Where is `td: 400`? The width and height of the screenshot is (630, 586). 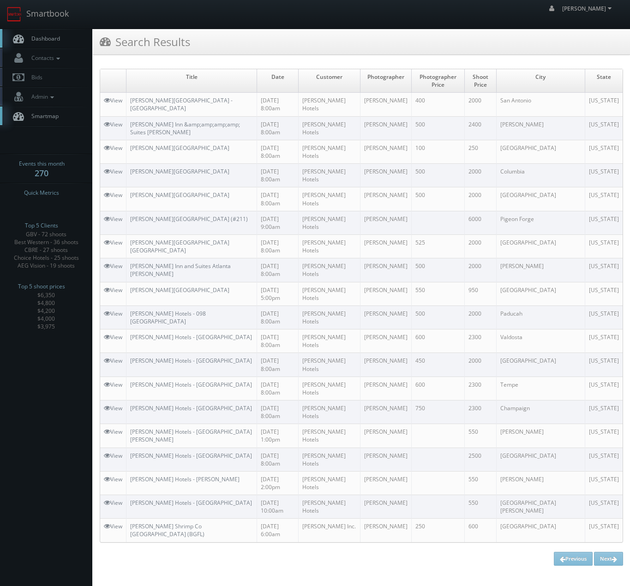
td: 400 is located at coordinates (438, 104).